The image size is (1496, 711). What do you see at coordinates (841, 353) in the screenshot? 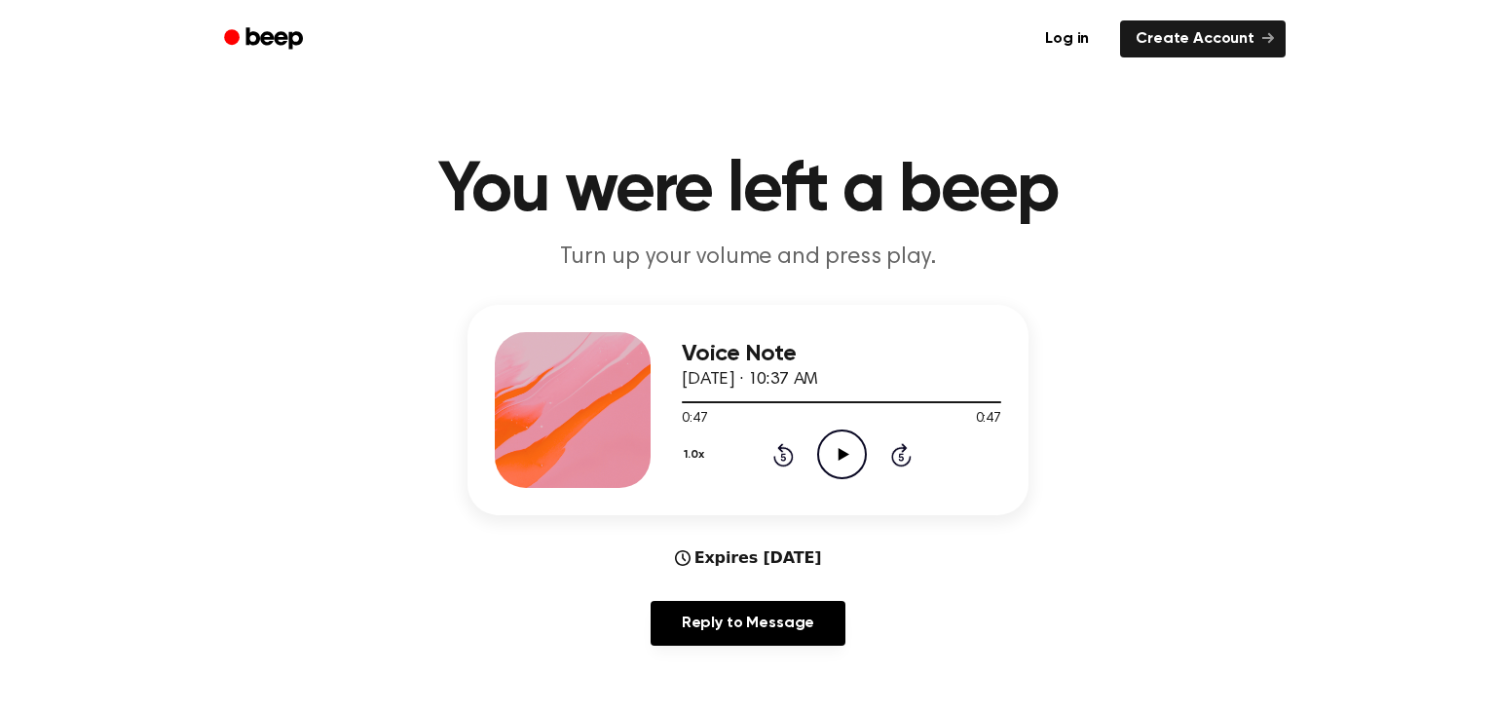
I see `h3: Voice Note` at bounding box center [841, 353].